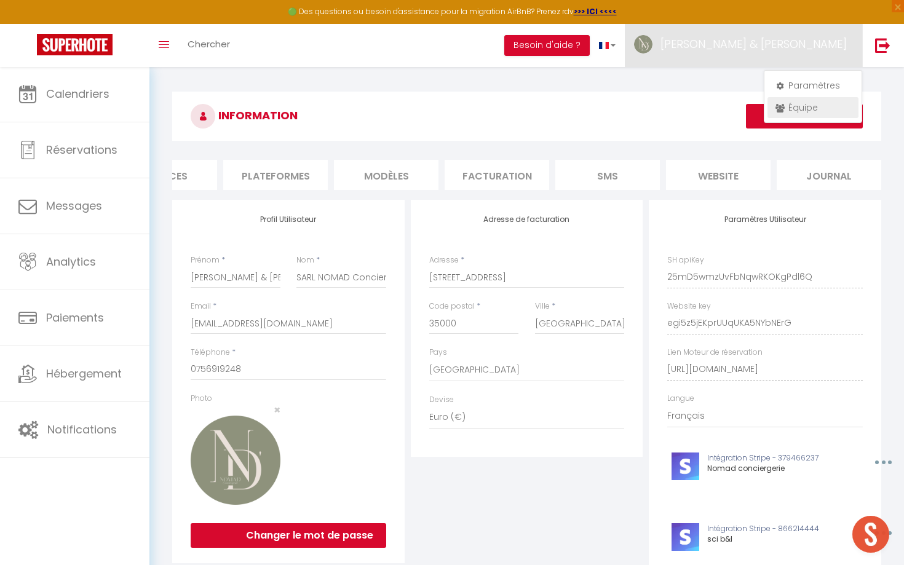 Image resolution: width=904 pixels, height=565 pixels. I want to click on p: Intégration Stripe - 379466237, so click(776, 458).